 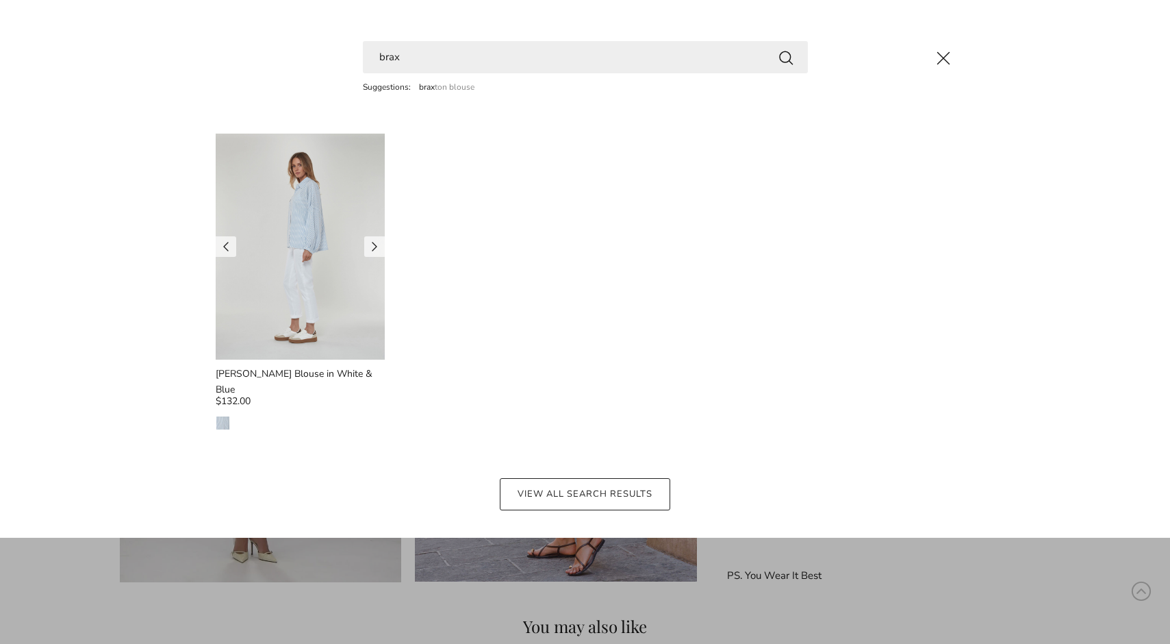 I want to click on a: View all search results, so click(x=585, y=494).